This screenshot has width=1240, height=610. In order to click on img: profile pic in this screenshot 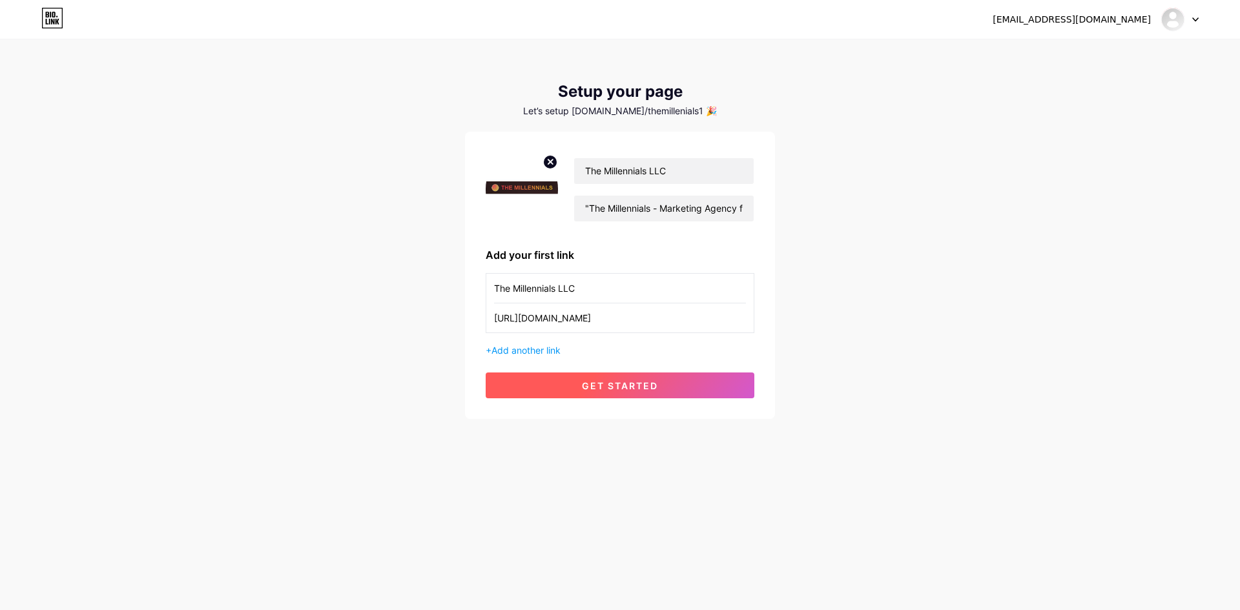, I will do `click(522, 189)`.